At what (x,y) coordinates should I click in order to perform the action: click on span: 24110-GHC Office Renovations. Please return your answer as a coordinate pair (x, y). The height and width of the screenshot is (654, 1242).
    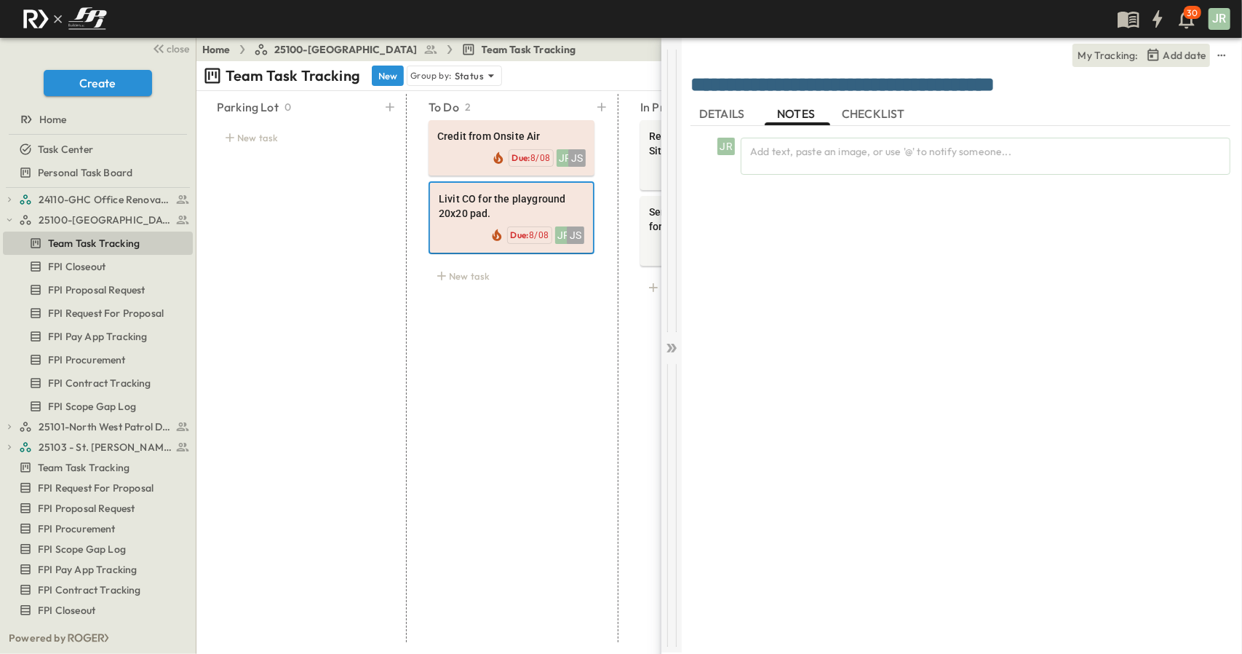
    Looking at the image, I should click on (105, 199).